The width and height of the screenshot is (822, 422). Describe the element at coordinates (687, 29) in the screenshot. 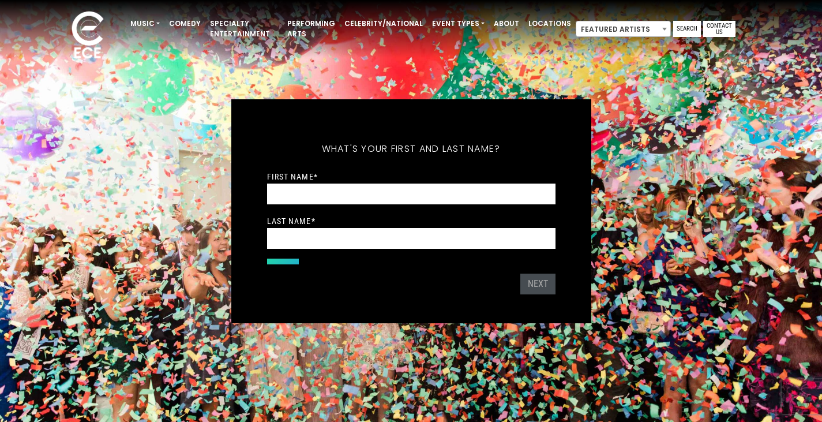

I see `a: Search` at that location.